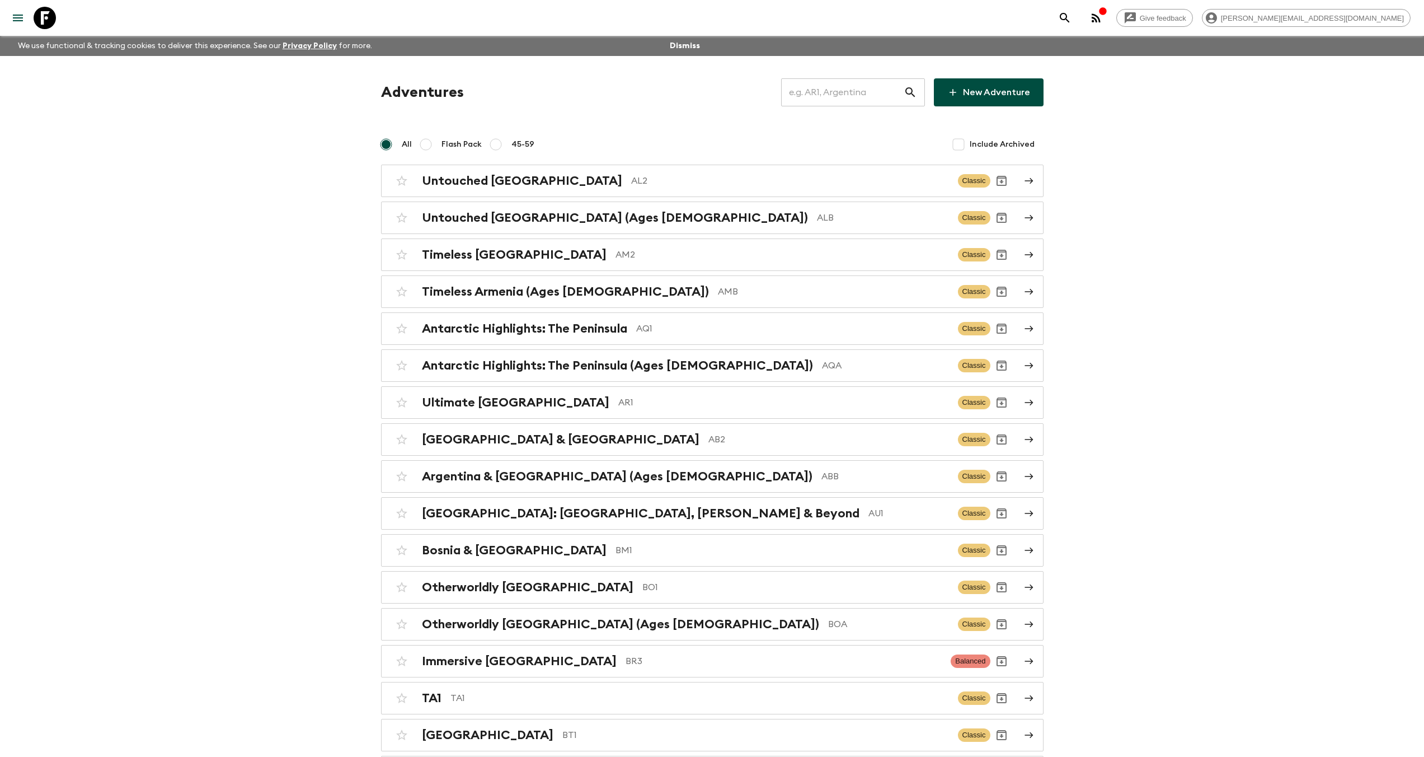 The image size is (1424, 757). Describe the element at coordinates (524, 329) in the screenshot. I see `h2: Antarctic Highlights: The Peninsula` at that location.